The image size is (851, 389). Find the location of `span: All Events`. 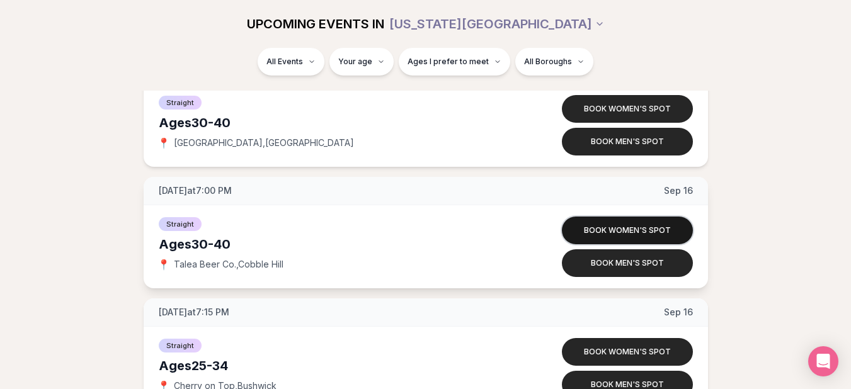

span: All Events is located at coordinates (285, 62).